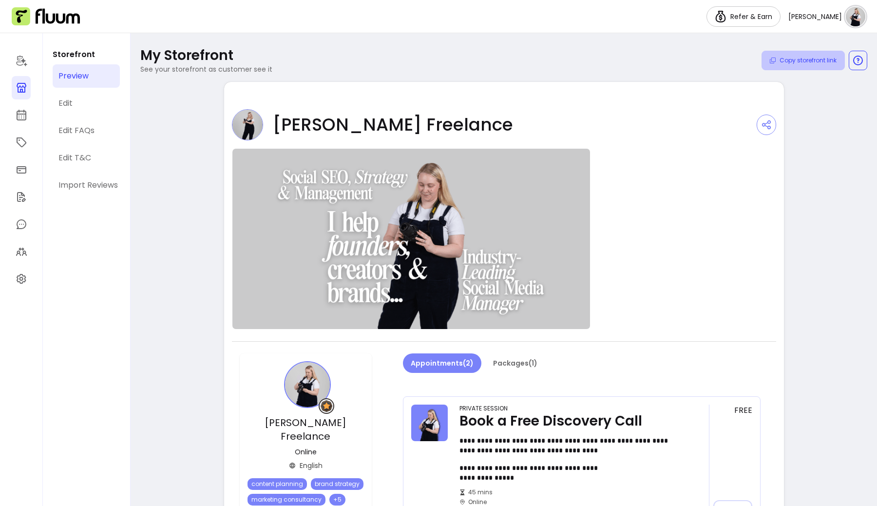  Describe the element at coordinates (65, 103) in the screenshot. I see `div: Edit` at that location.